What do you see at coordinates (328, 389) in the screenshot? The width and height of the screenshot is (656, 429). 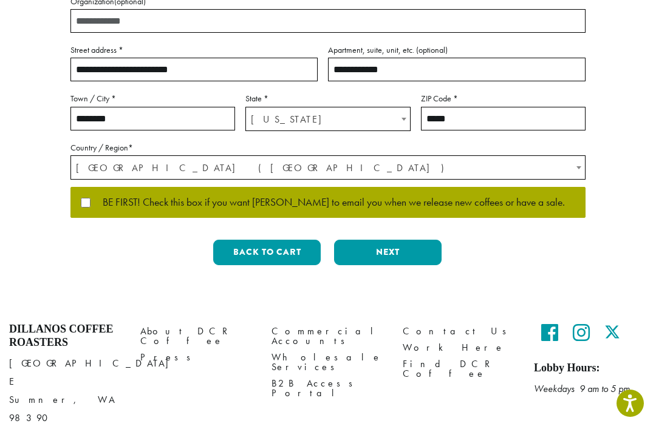 I see `a: B2B Access Portal` at bounding box center [328, 389].